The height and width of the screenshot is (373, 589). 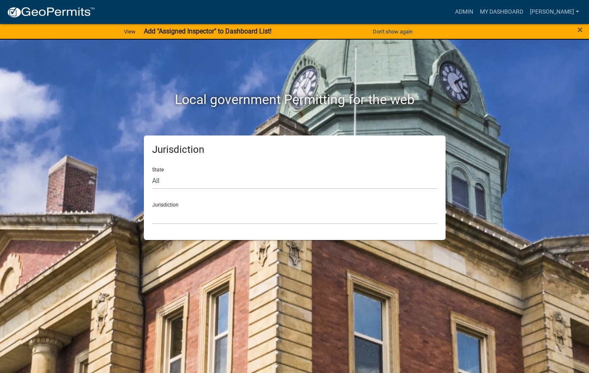 What do you see at coordinates (580, 30) in the screenshot?
I see `button: Close` at bounding box center [580, 30].